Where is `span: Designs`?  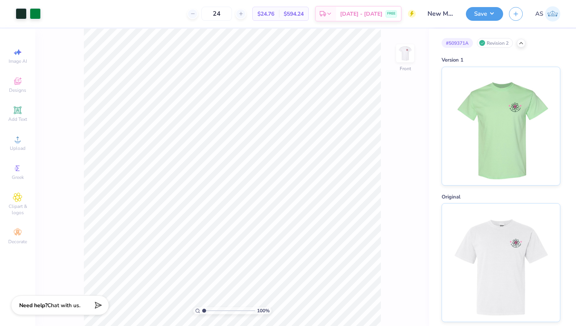 span: Designs is located at coordinates (18, 90).